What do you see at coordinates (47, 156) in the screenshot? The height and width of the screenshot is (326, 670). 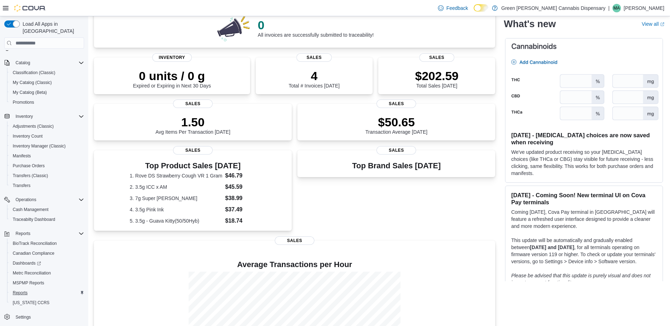 I see `button: Manifests` at bounding box center [47, 156].